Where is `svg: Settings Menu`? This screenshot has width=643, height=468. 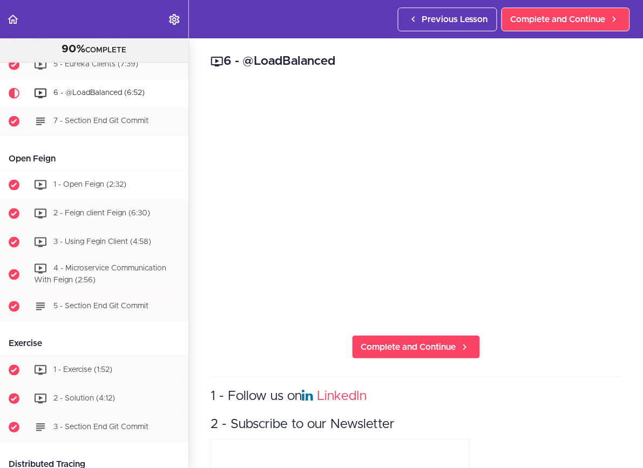 svg: Settings Menu is located at coordinates (174, 19).